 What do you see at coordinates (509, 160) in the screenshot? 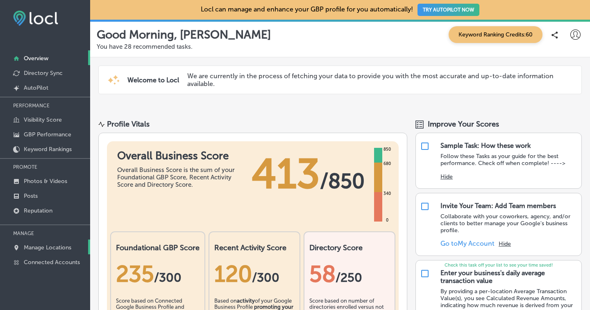
I see `p: Follow these Tasks as your guide for the best performance. Check off when complete! ---->` at bounding box center [509, 160].